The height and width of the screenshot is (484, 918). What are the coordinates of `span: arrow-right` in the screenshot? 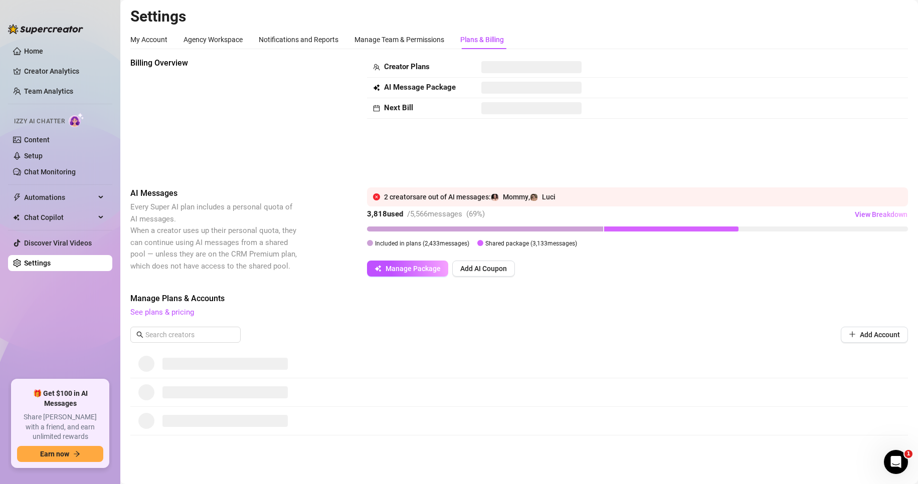 It's located at (77, 454).